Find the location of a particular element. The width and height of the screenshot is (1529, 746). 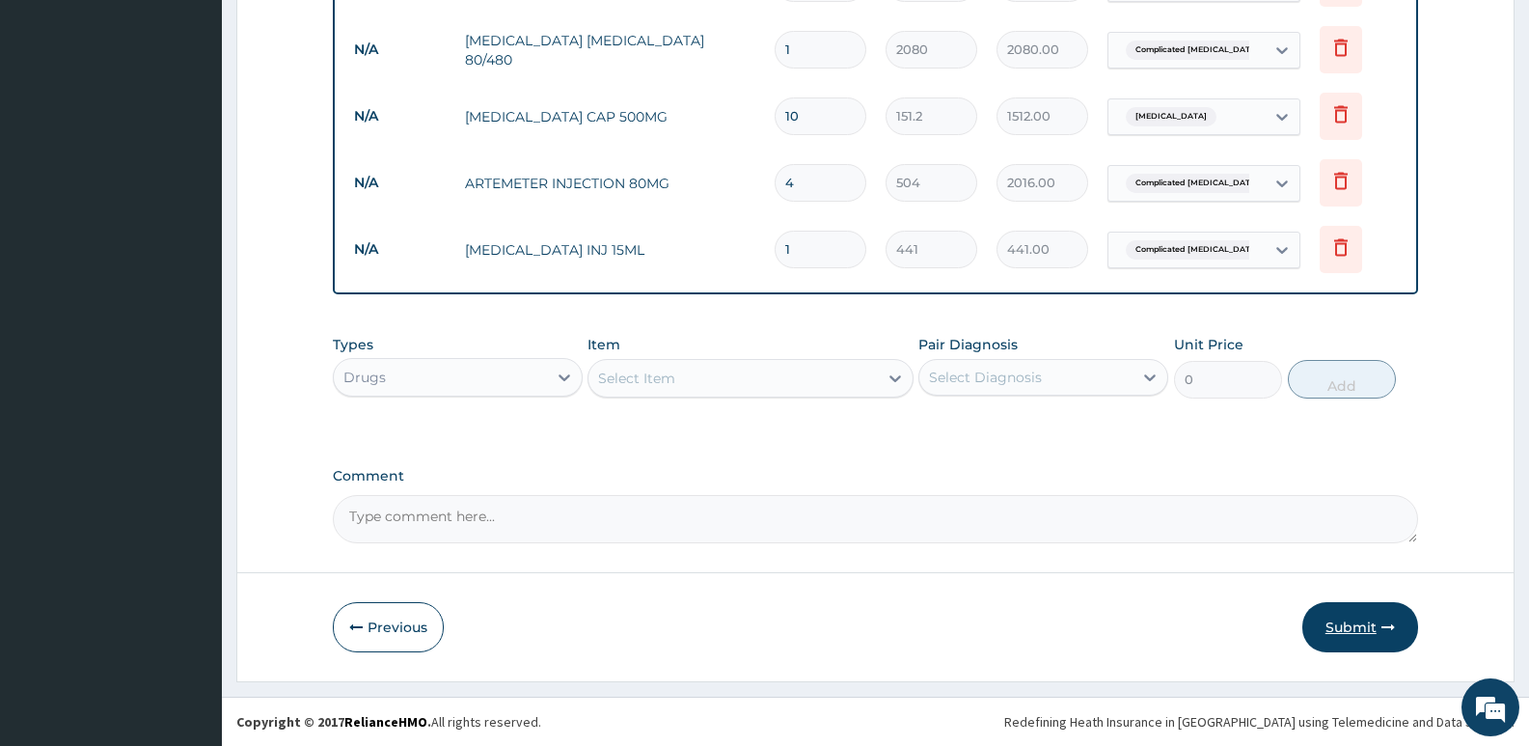

img: d_794563401_company_1708531726252_794563401 is located at coordinates (57, 121).